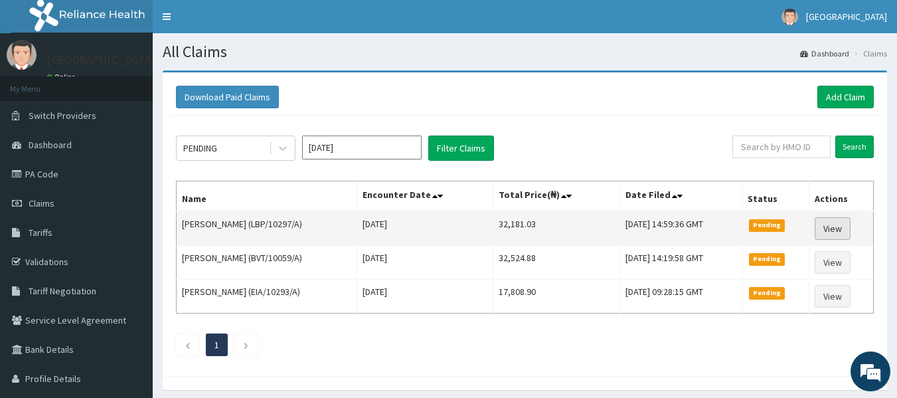 Image resolution: width=897 pixels, height=398 pixels. What do you see at coordinates (824, 53) in the screenshot?
I see `a: Dashboard` at bounding box center [824, 53].